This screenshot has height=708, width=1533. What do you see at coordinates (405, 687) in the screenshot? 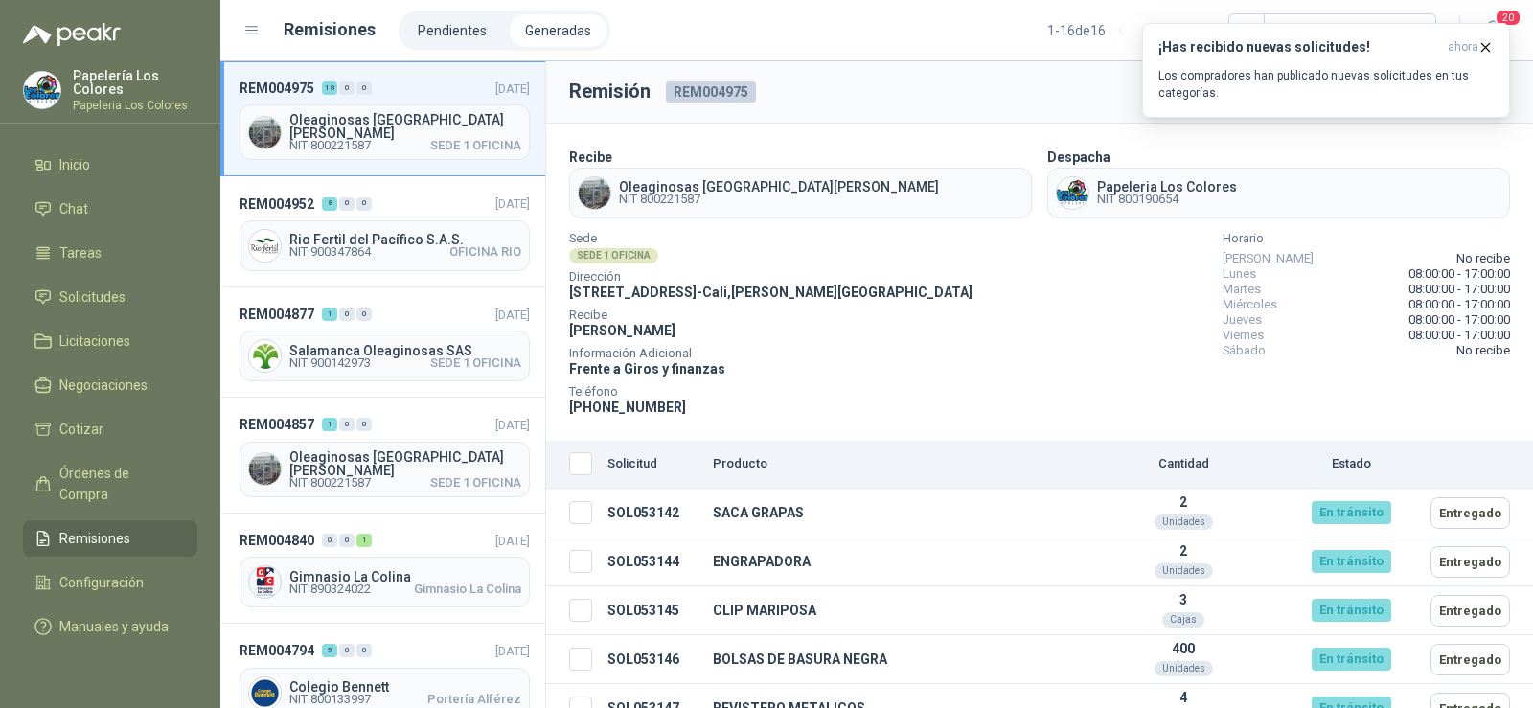
I see `span: Colegio Bennett` at bounding box center [405, 687].